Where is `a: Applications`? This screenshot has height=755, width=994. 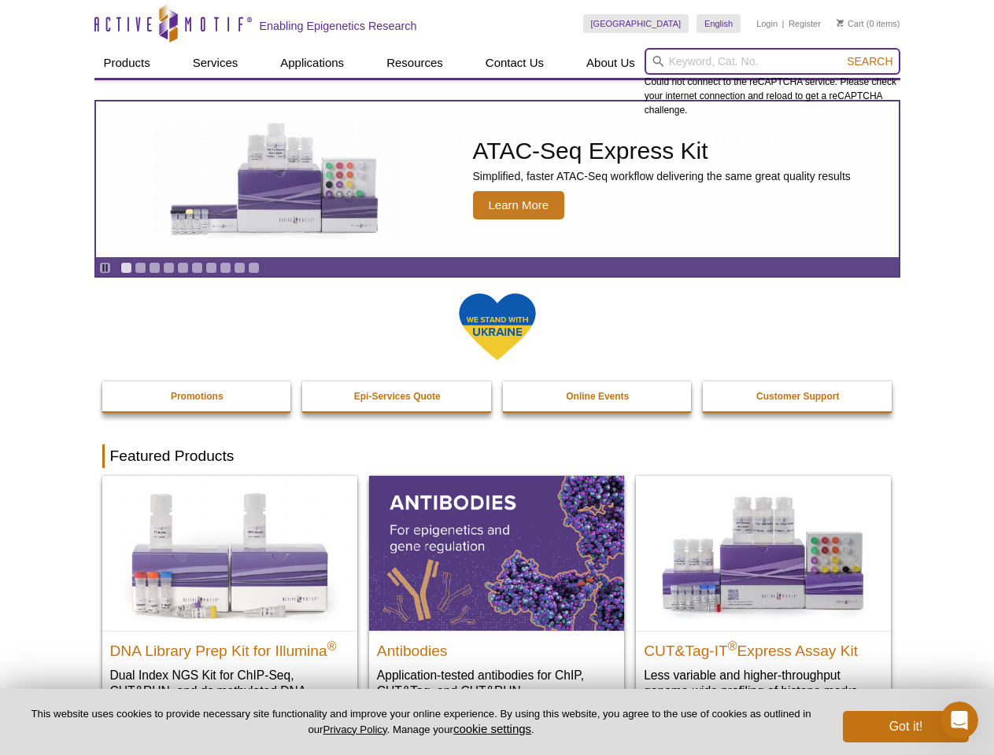 a: Applications is located at coordinates (312, 63).